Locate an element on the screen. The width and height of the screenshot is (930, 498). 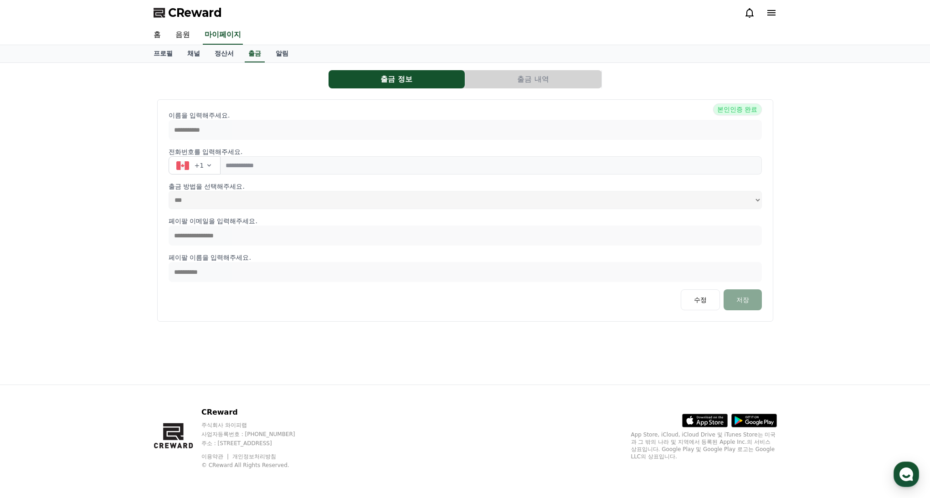
a: Home is located at coordinates (31, 300).